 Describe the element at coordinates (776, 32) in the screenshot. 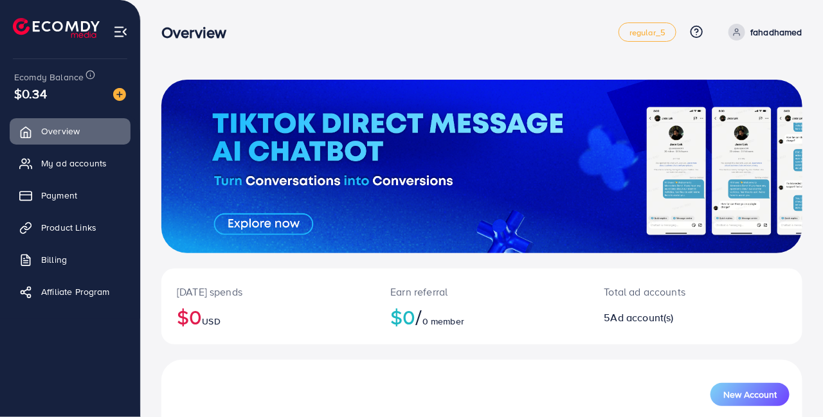

I see `p: fahadhamed` at that location.